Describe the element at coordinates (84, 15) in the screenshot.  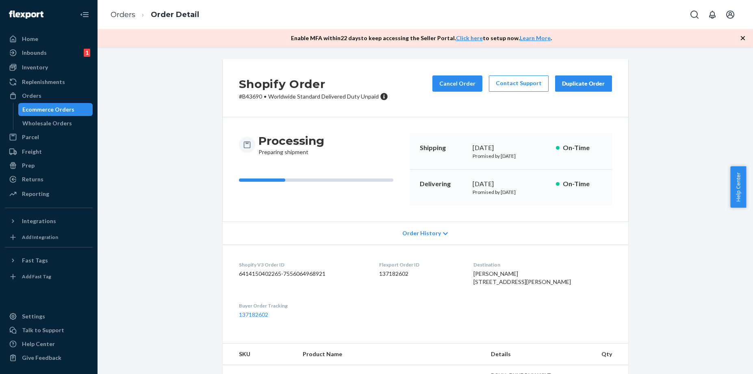
I see `button: Close Navigation` at that location.